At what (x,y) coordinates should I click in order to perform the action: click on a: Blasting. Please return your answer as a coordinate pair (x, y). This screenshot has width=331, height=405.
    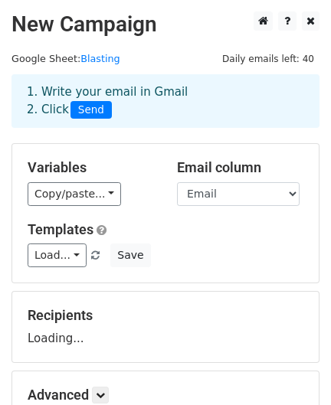
    Looking at the image, I should click on (100, 58).